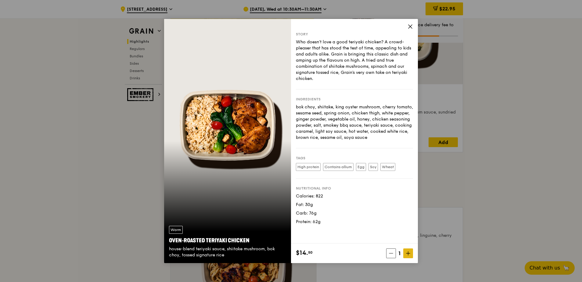 This screenshot has width=582, height=282. Describe the element at coordinates (373, 167) in the screenshot. I see `label: Soy` at that location.